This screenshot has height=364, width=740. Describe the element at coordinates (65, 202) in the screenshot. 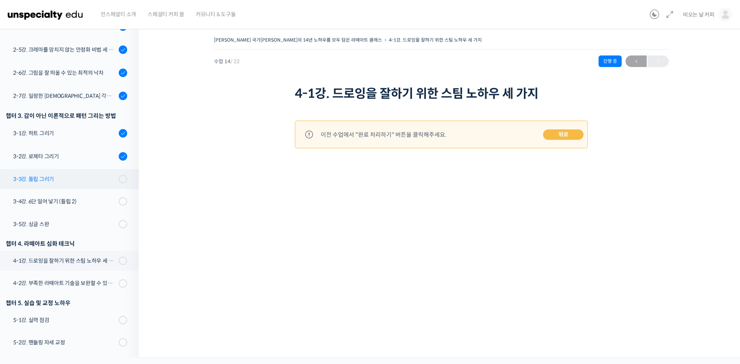

I see `div: 3-4강. 6단 밀어 넣기 (튤립 2)` at that location.